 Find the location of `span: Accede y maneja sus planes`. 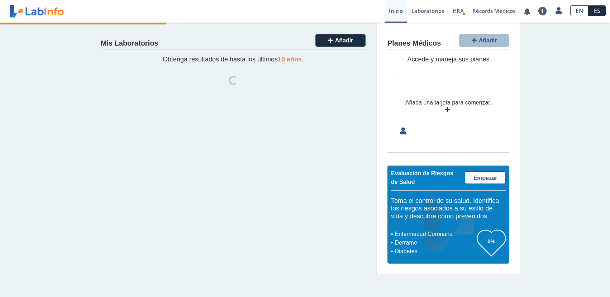

span: Accede y maneja sus planes is located at coordinates (448, 59).